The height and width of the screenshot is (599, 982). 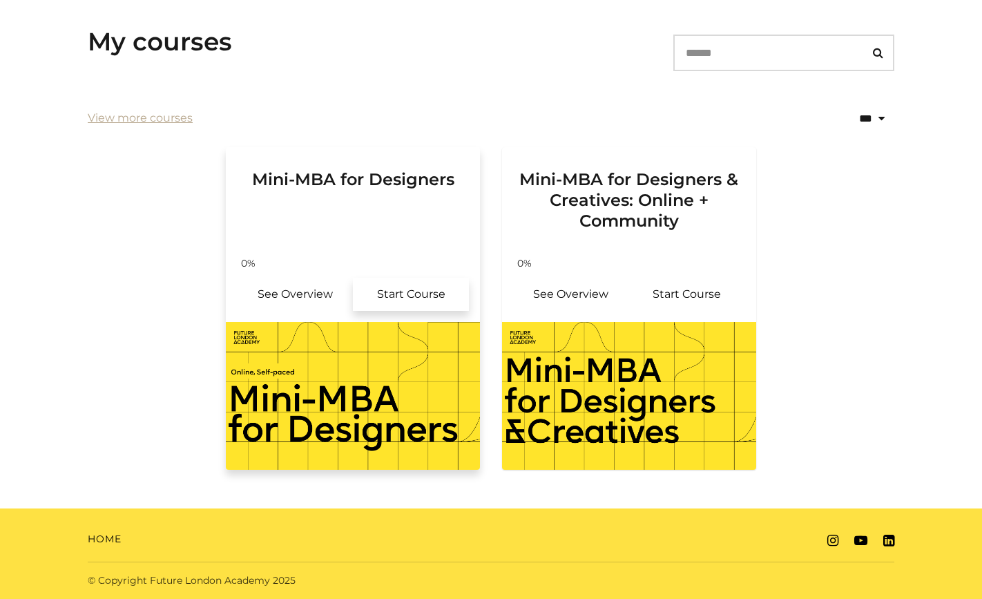 What do you see at coordinates (687, 294) in the screenshot?
I see `a: Mini-MBA for Designers & Creatives: Online + Community: Resume Course` at bounding box center [687, 294].